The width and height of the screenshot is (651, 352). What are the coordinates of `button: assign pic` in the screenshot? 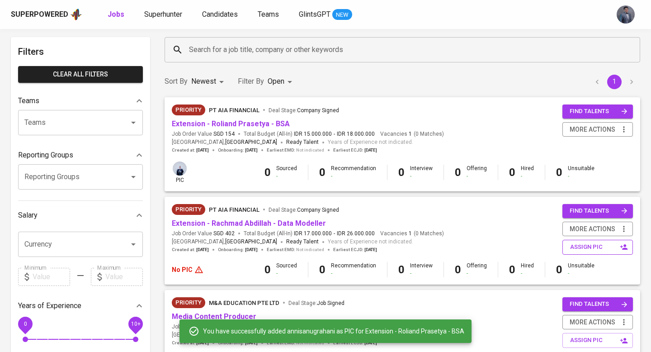 It's located at (598, 340).